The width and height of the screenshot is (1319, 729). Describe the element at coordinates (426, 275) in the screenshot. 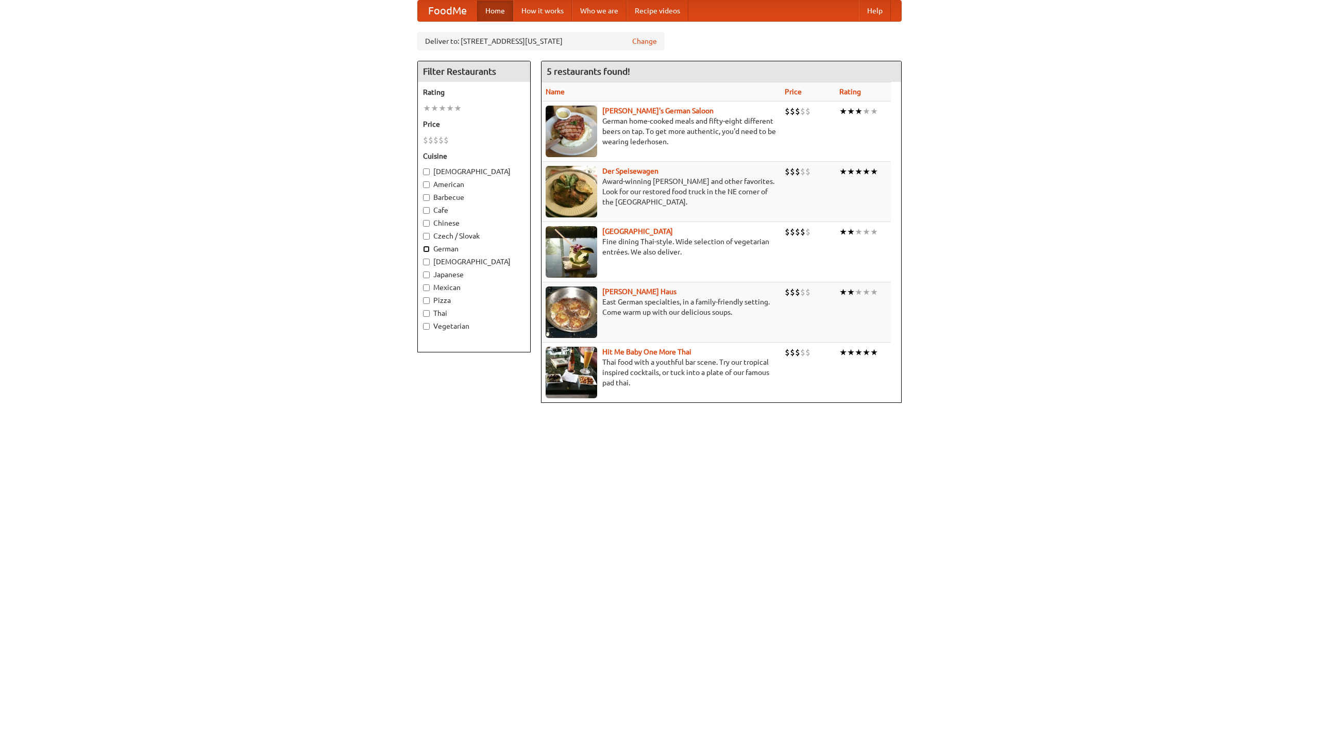

I see `input: Japanese` at that location.